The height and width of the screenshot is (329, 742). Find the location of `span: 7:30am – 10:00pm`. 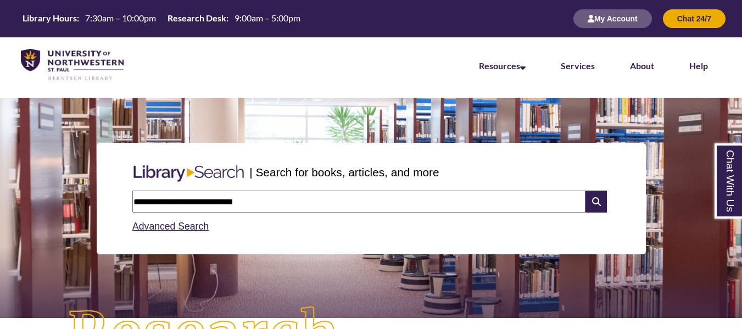

span: 7:30am – 10:00pm is located at coordinates (120, 18).